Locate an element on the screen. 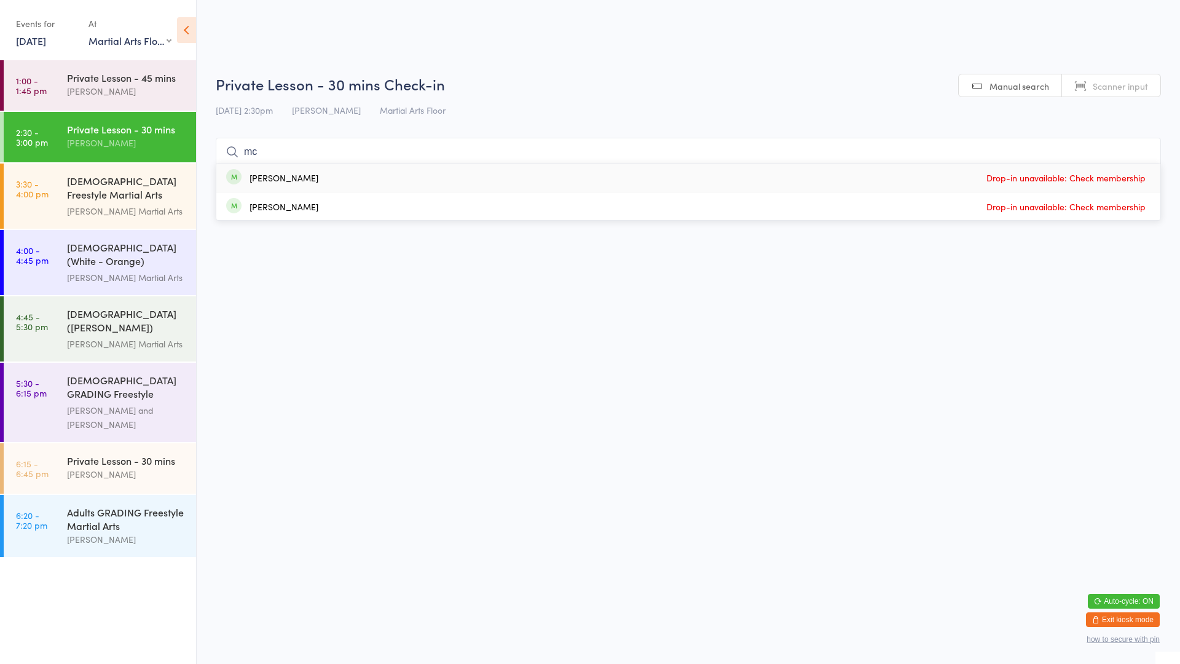  time: 5:30 - 6:15 pm is located at coordinates (31, 388).